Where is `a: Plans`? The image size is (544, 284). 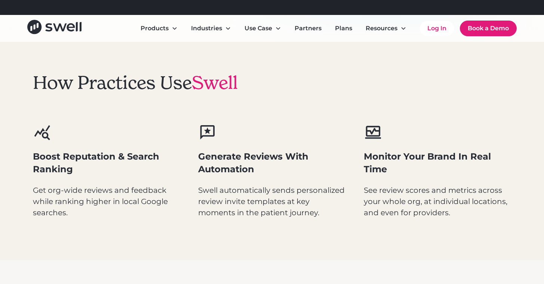 a: Plans is located at coordinates (344, 28).